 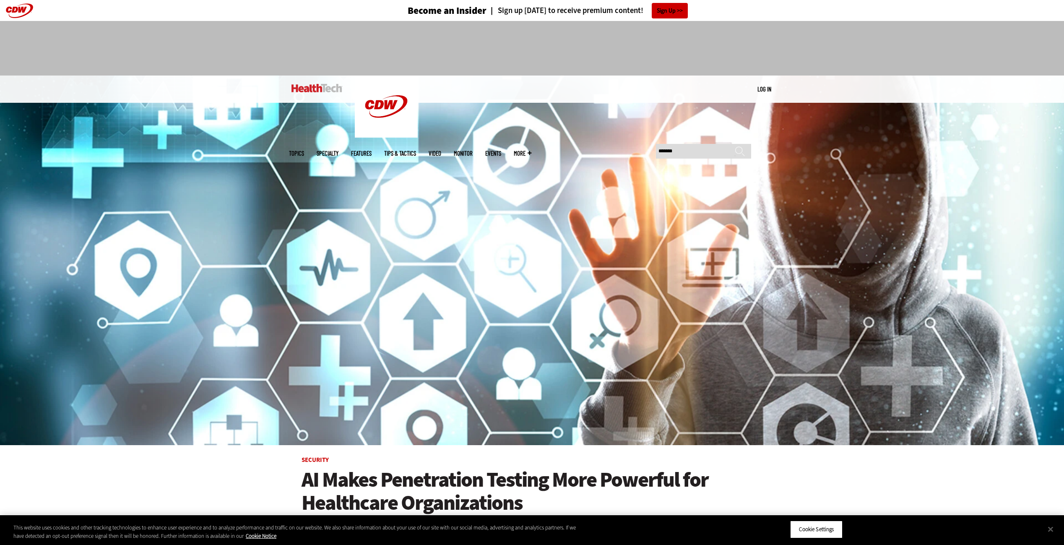 I want to click on a: Sign Up, so click(x=670, y=10).